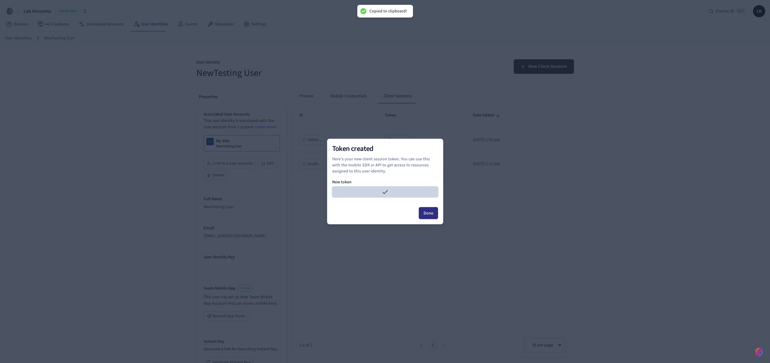  I want to click on img: SeamLogoGradient.69752ec5.svg, so click(759, 352).